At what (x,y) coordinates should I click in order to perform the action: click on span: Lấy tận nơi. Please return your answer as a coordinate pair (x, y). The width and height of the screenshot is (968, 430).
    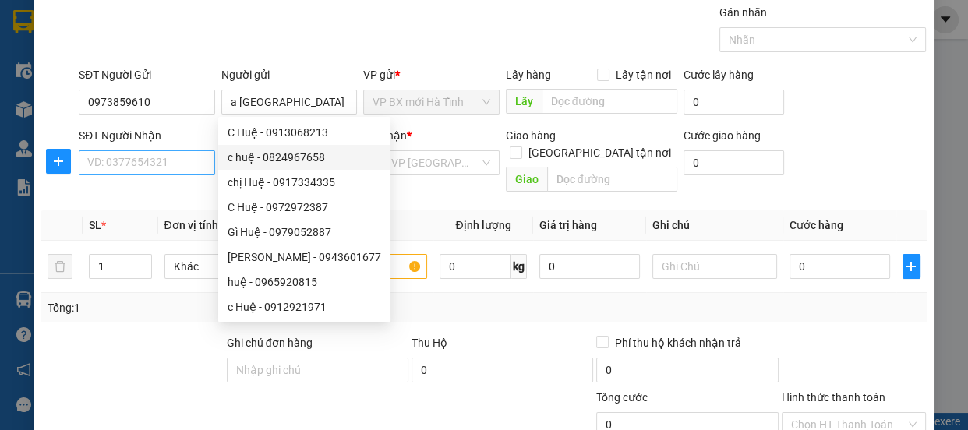
    Looking at the image, I should click on (643, 75).